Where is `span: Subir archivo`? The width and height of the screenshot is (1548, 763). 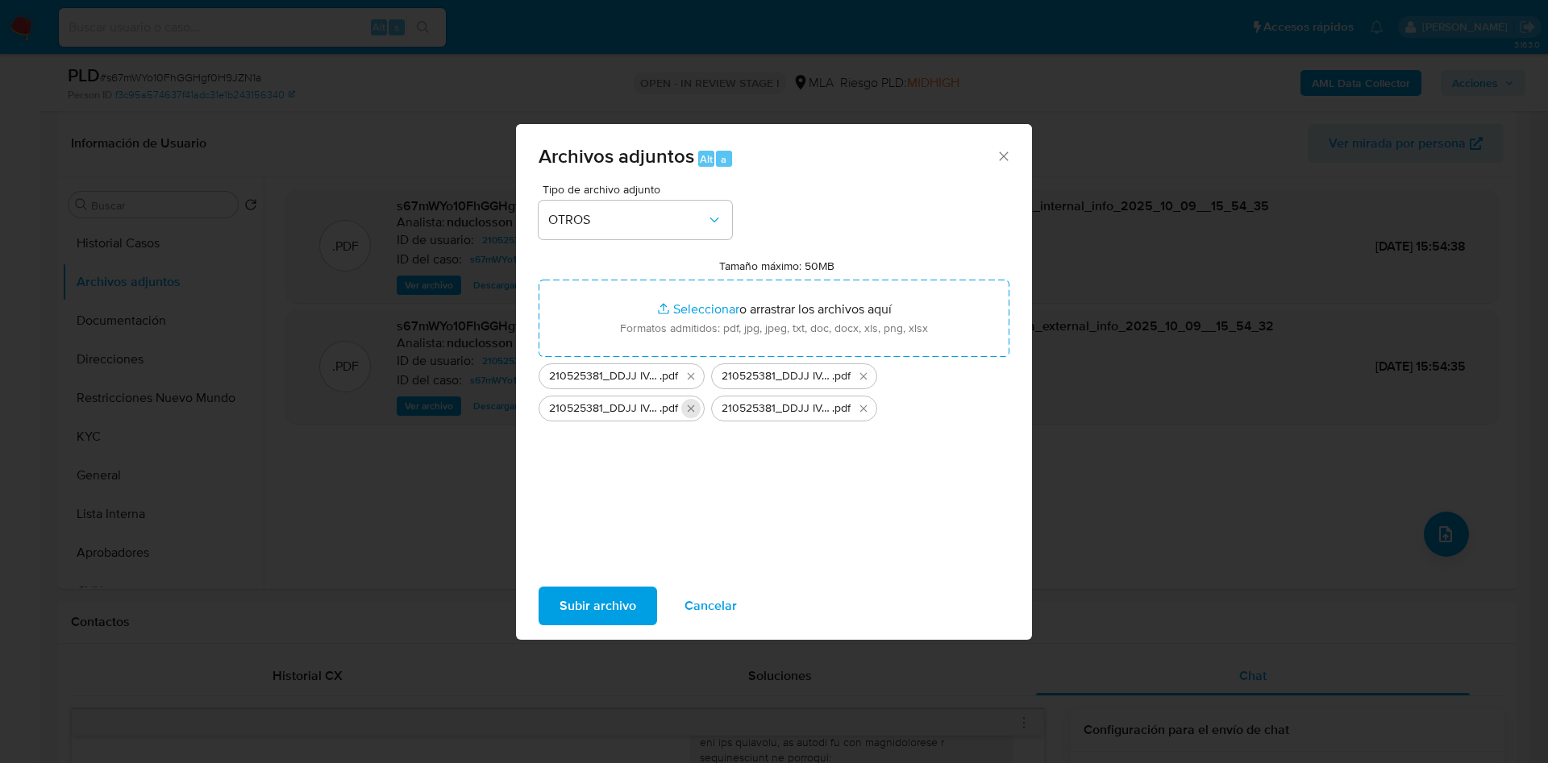
span: Subir archivo is located at coordinates (597, 606).